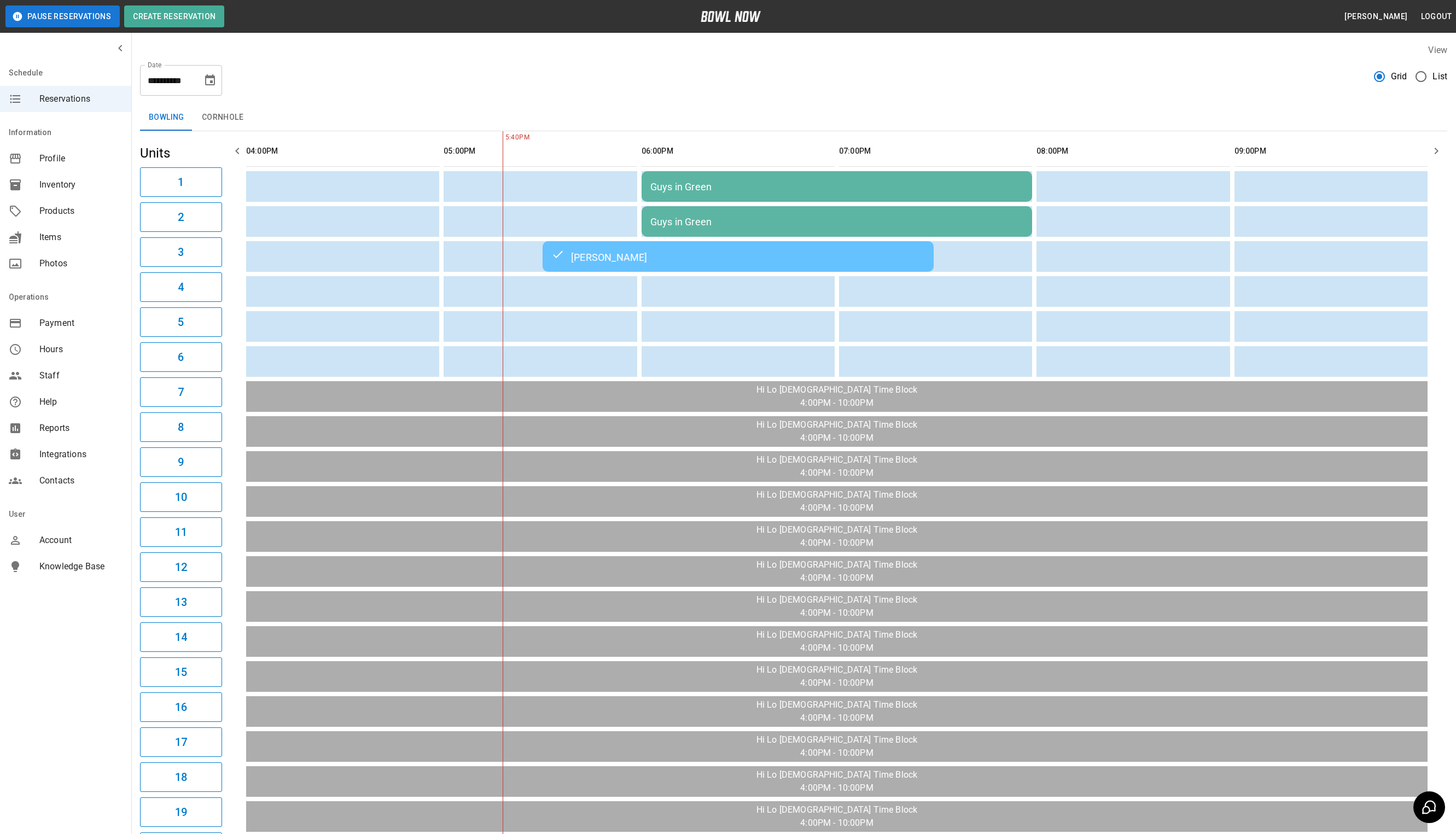 The width and height of the screenshot is (1456, 834). What do you see at coordinates (181, 707) in the screenshot?
I see `button: 16` at bounding box center [181, 707].